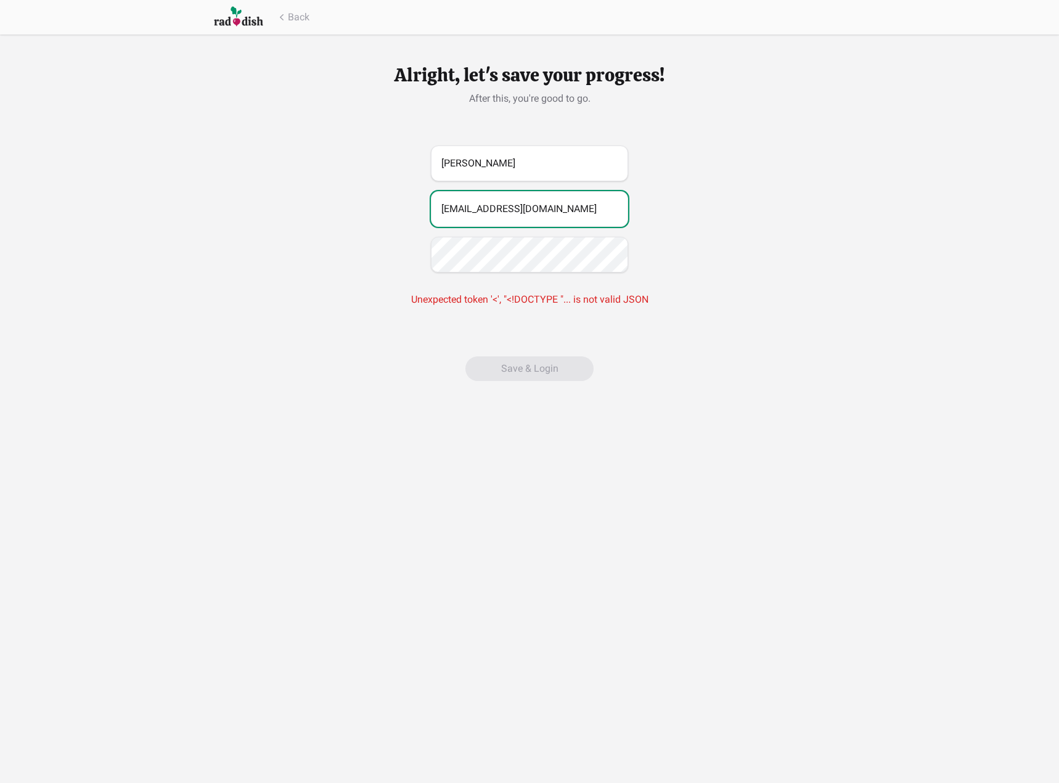  I want to click on img: Raddish company logo, so click(239, 17).